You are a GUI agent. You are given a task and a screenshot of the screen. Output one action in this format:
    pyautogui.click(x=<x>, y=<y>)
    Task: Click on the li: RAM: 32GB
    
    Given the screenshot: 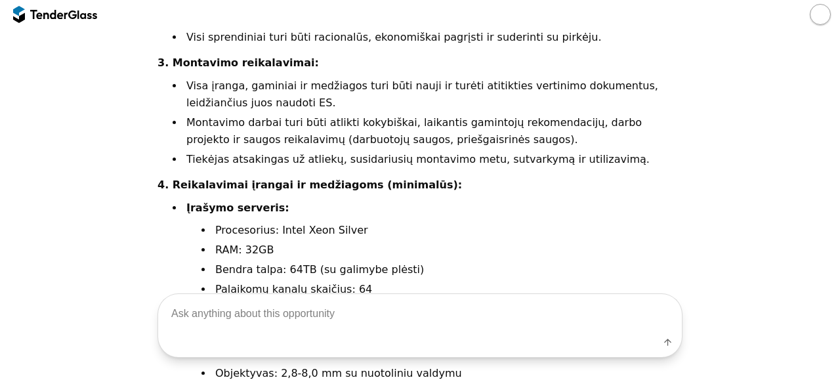 What is the action you would take?
    pyautogui.click(x=448, y=250)
    